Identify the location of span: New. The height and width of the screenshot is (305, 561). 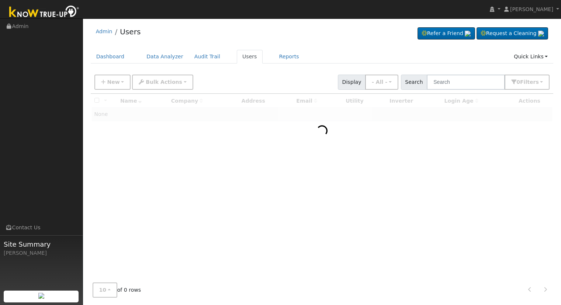
(113, 82).